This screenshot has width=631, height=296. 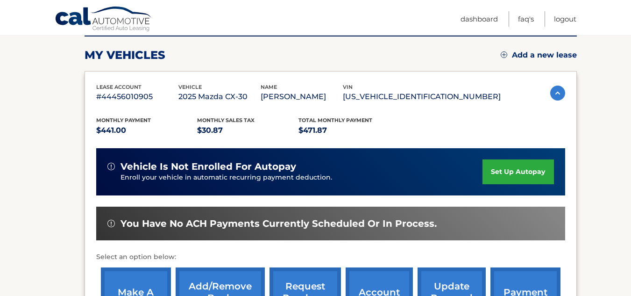 What do you see at coordinates (220, 97) in the screenshot?
I see `p: 2025 Mazda CX-30` at bounding box center [220, 97].